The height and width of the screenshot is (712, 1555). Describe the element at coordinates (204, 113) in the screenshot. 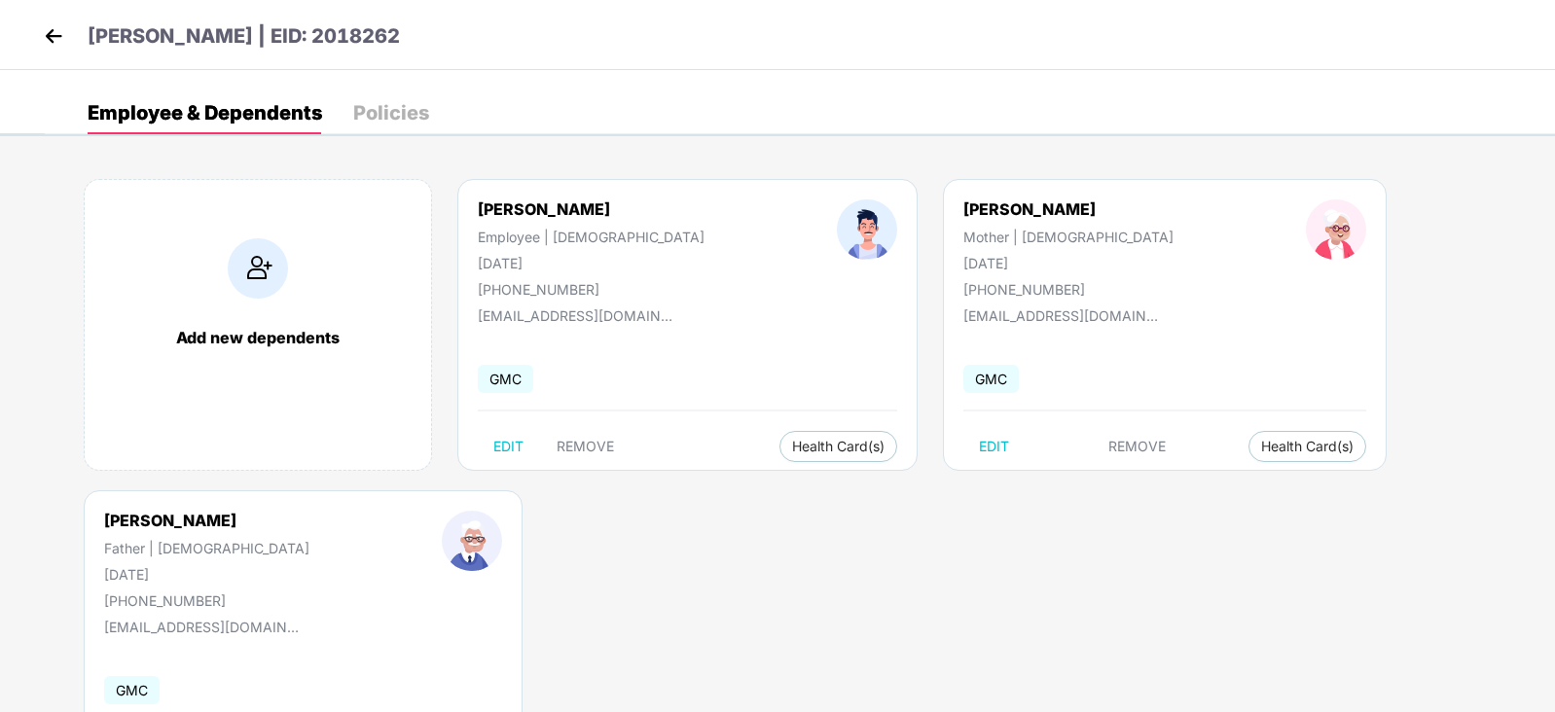

I see `div: Employee & Dependents` at that location.